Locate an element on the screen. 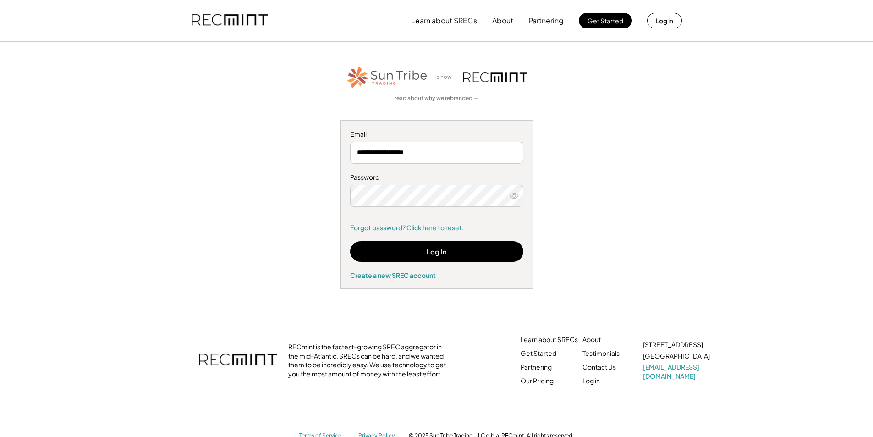 The width and height of the screenshot is (873, 437). div: Password is located at coordinates (437, 177).